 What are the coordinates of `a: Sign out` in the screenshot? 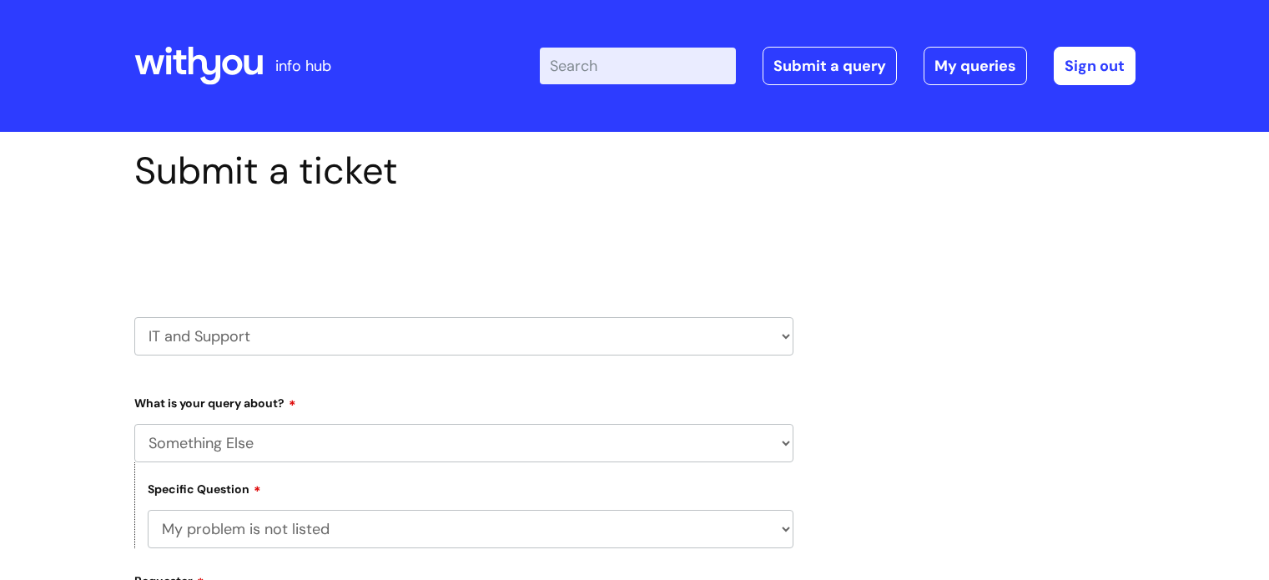 It's located at (1094, 66).